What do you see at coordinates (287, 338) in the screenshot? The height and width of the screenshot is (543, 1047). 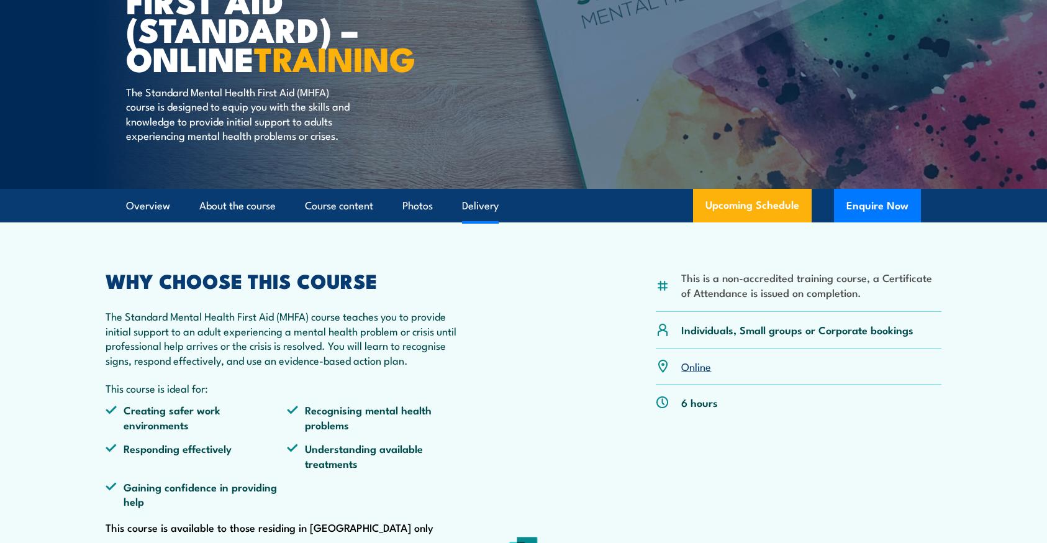 I see `p: The Standard Mental Health First Aid (MHFA) course teaches you to provide initial support to an a...` at bounding box center [287, 338].